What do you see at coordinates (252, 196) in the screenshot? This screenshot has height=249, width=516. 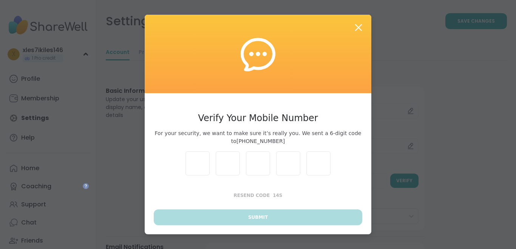 I see `span: Resend Code` at bounding box center [252, 196].